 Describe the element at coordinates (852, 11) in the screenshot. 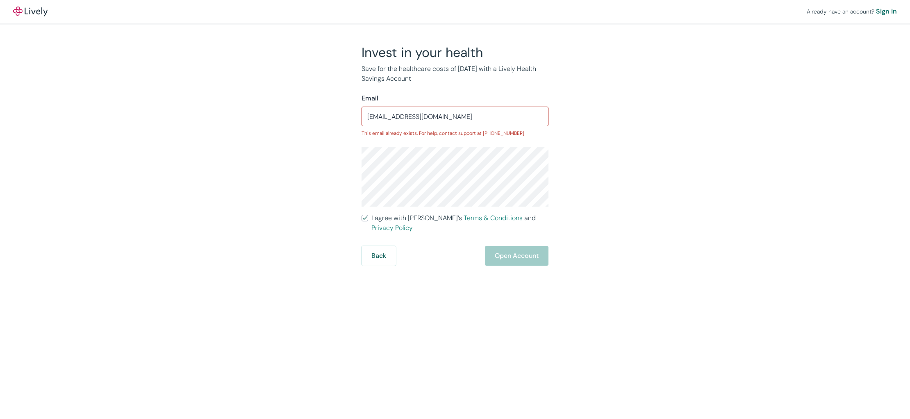

I see `div: Already have an account?` at that location.